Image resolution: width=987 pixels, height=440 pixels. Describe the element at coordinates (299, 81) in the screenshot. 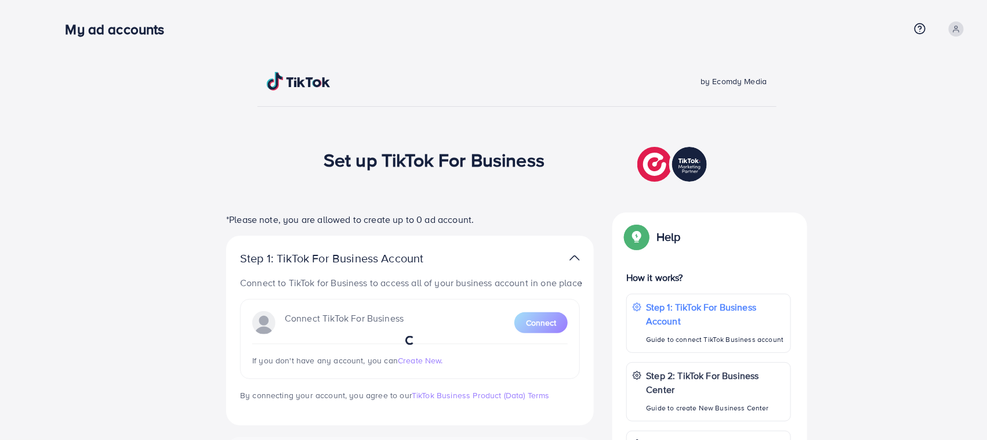

I see `img: TikTok` at that location.